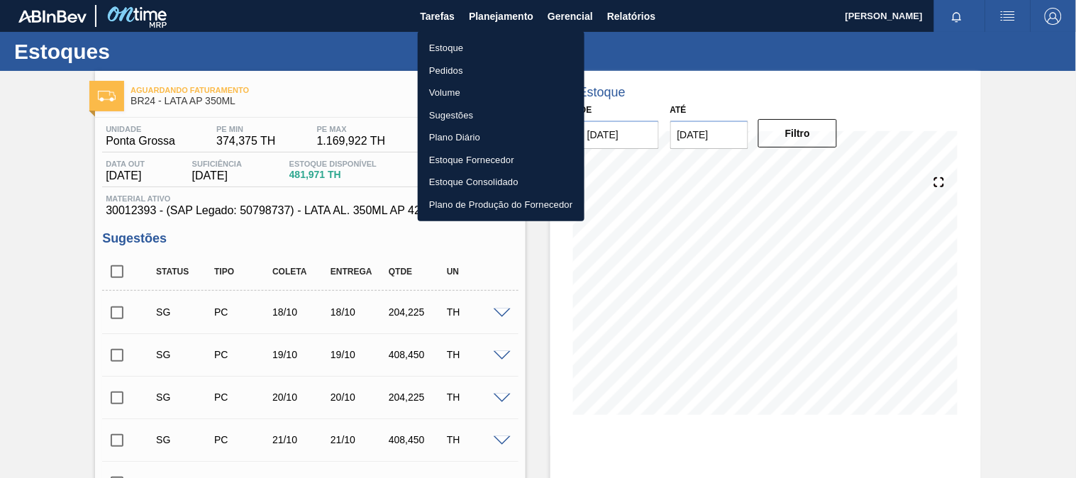  Describe the element at coordinates (501, 138) in the screenshot. I see `a: Plano Diário` at that location.